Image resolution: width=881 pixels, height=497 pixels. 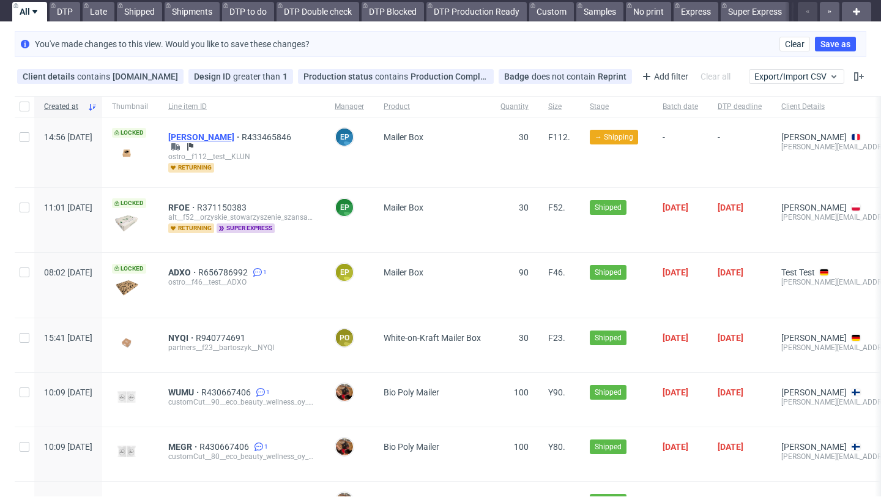 What do you see at coordinates (127, 152) in the screenshot?
I see `img: version_two_editor_design` at bounding box center [127, 152].